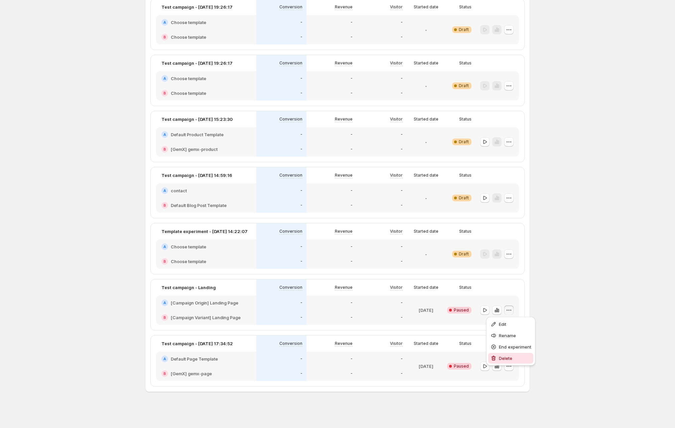 Image resolution: width=675 pixels, height=428 pixels. I want to click on h2: [GemX] gemx-page, so click(191, 374).